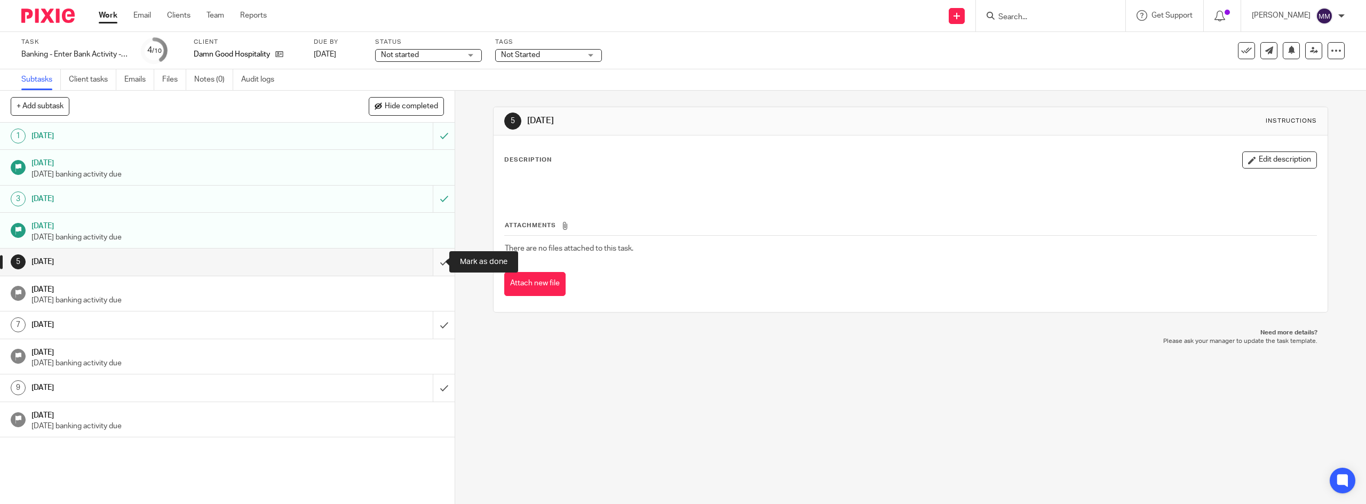 This screenshot has height=504, width=1366. What do you see at coordinates (528, 160) in the screenshot?
I see `p: Description` at bounding box center [528, 160].